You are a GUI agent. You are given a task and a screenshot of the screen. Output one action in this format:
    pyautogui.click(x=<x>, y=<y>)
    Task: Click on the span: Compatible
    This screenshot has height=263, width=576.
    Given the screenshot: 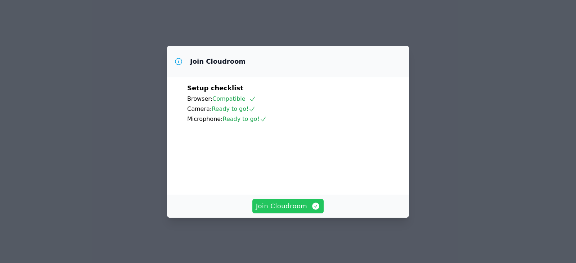 What is the action you would take?
    pyautogui.click(x=234, y=99)
    